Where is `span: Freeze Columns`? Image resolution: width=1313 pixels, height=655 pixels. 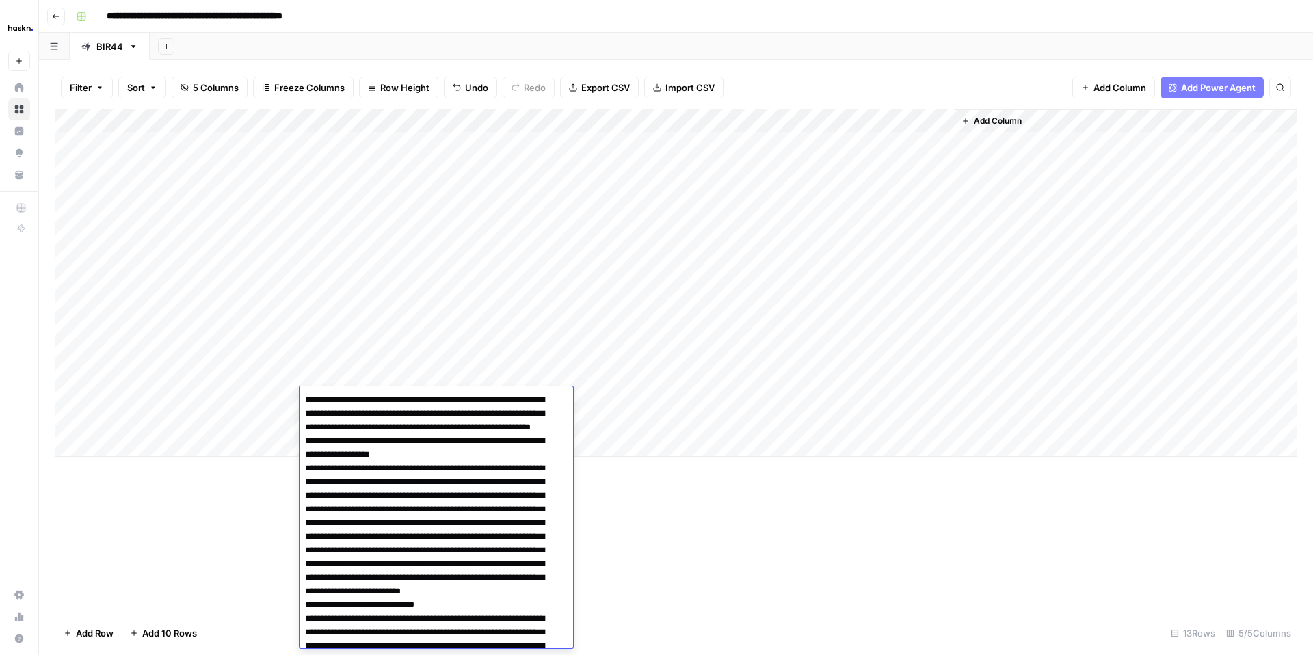
span: Freeze Columns is located at coordinates (309, 88).